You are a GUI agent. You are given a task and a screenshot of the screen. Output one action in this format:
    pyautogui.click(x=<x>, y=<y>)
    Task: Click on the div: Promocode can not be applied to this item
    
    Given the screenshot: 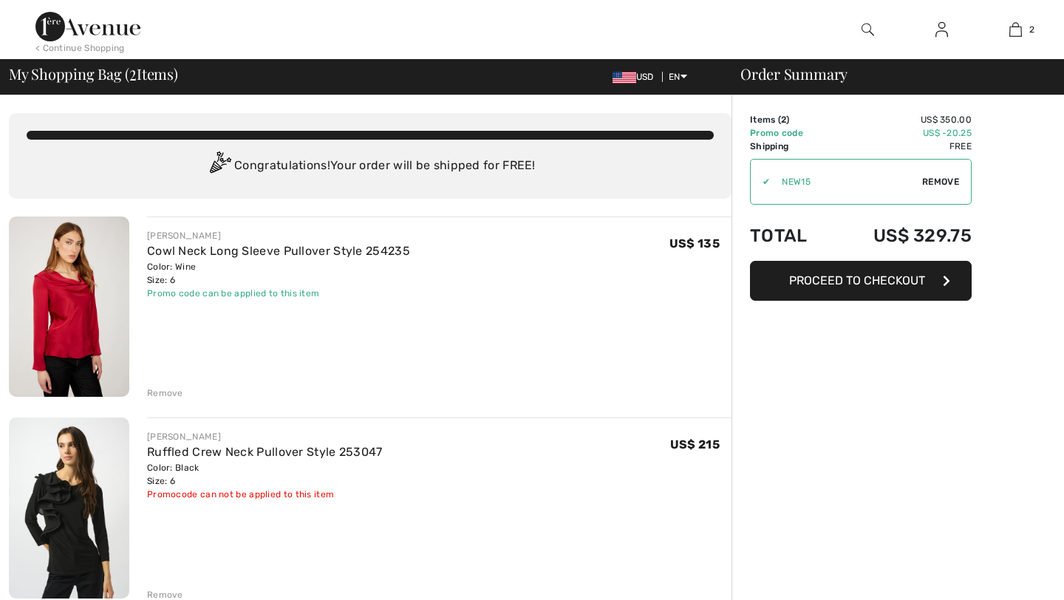 What is the action you would take?
    pyautogui.click(x=264, y=494)
    